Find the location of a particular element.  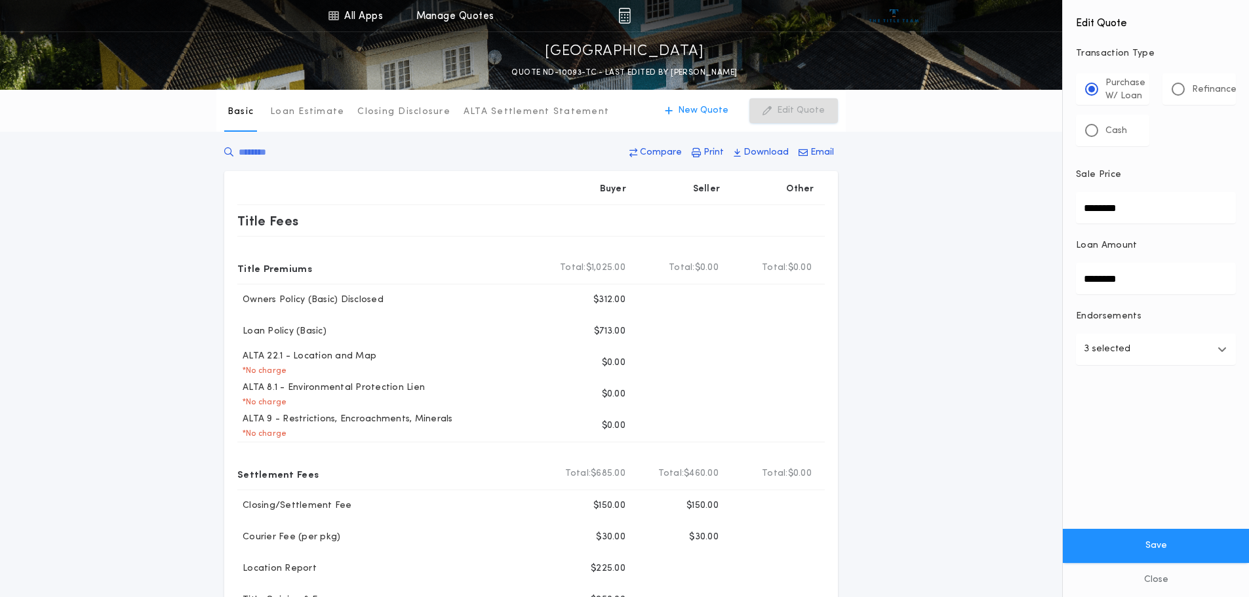

input: Sale Price is located at coordinates (1155, 208).